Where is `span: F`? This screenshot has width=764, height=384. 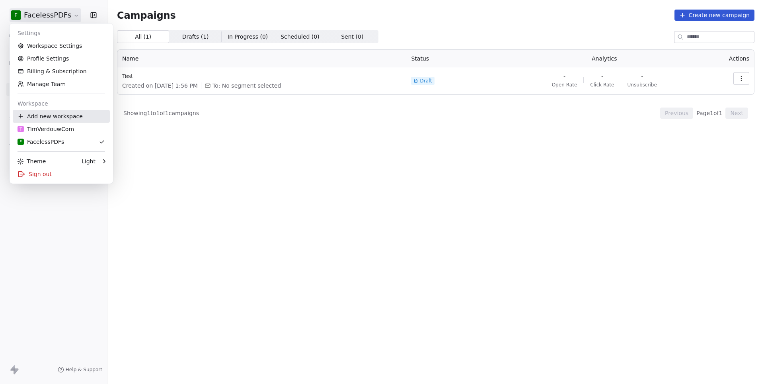
span: F is located at coordinates (21, 142).